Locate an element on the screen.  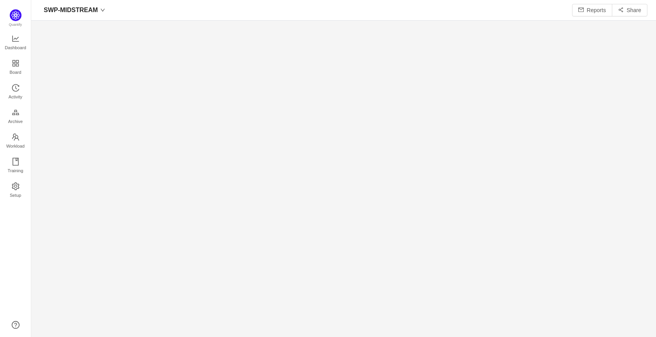
i: icon: down is located at coordinates (103, 10).